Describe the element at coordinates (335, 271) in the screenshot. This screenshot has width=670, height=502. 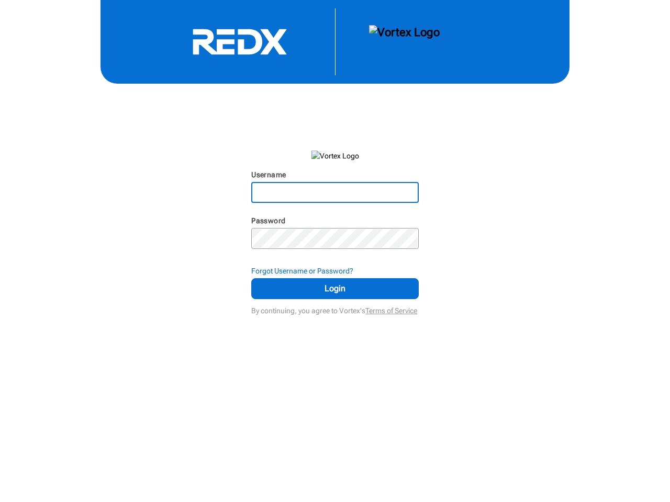
I see `div: Forgot Username or Password?` at that location.